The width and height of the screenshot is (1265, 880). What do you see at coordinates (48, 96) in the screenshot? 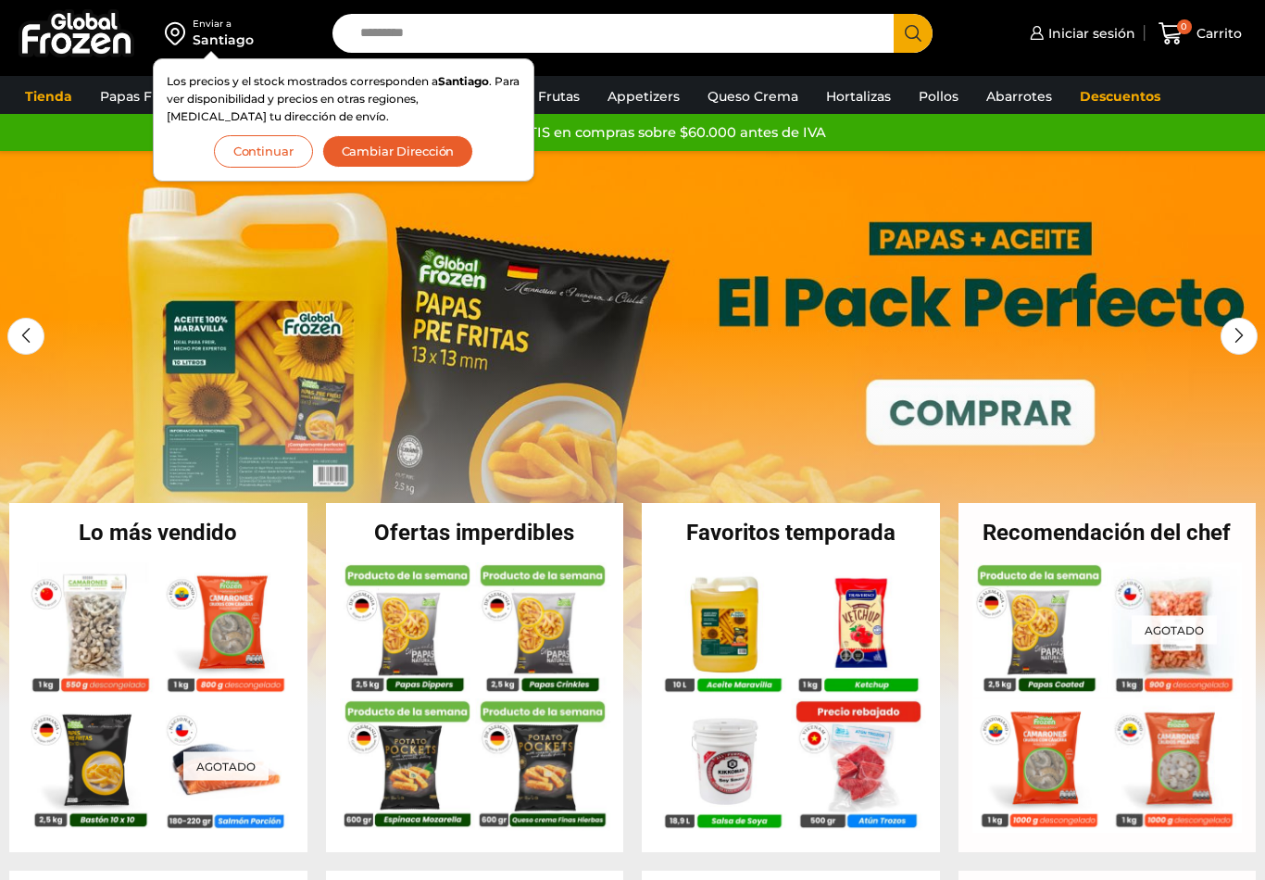
I see `a: Tienda` at bounding box center [48, 96].